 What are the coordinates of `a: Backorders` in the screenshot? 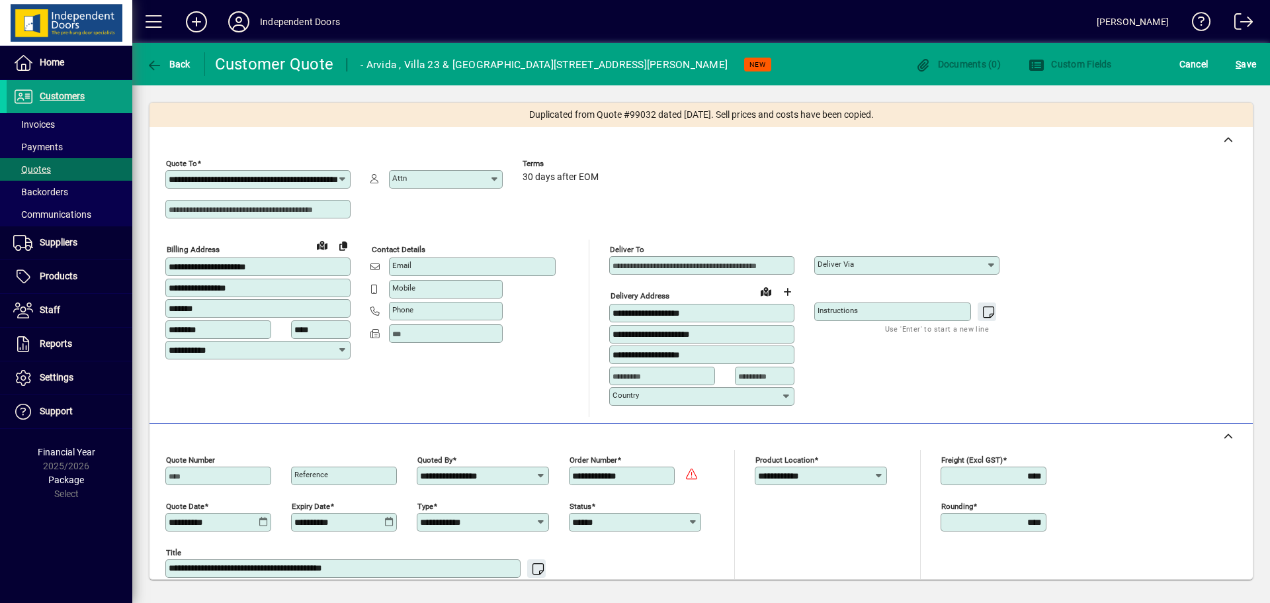 It's located at (69, 192).